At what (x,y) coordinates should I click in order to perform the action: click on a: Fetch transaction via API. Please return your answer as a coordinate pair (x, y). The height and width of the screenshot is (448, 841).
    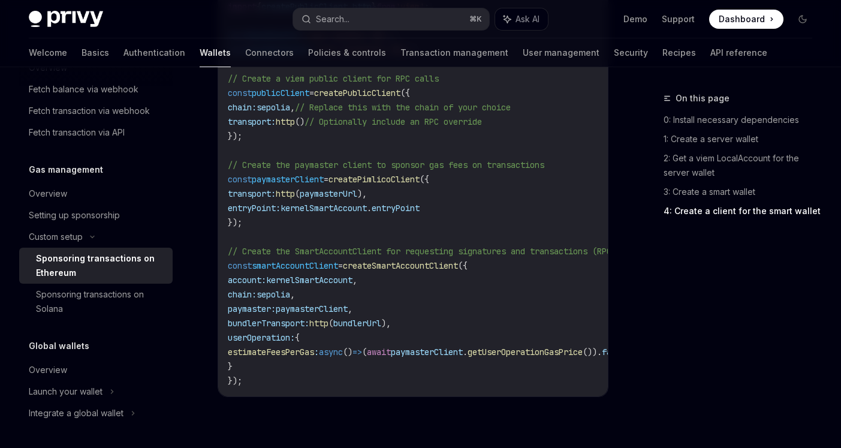
    Looking at the image, I should click on (96, 133).